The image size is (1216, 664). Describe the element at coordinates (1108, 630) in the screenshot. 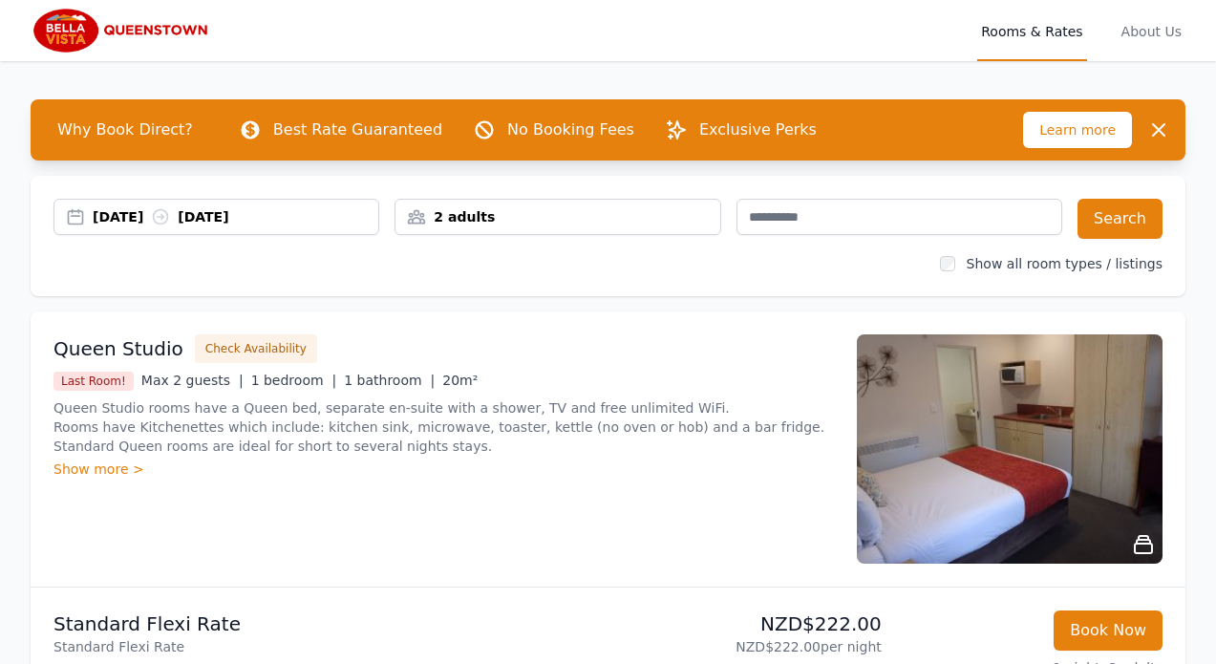

I see `button: Book Now` at that location.